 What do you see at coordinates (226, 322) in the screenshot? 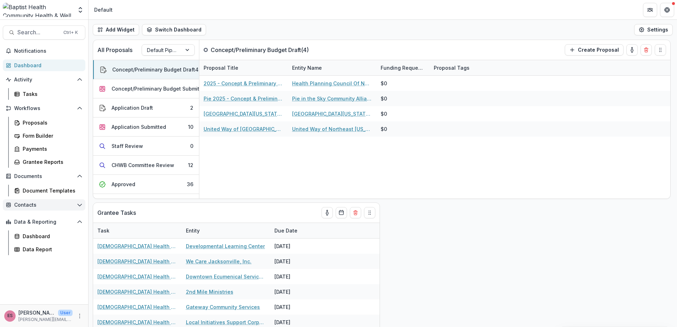
I see `a: Local Initiatives Support Corporation` at bounding box center [226, 322].